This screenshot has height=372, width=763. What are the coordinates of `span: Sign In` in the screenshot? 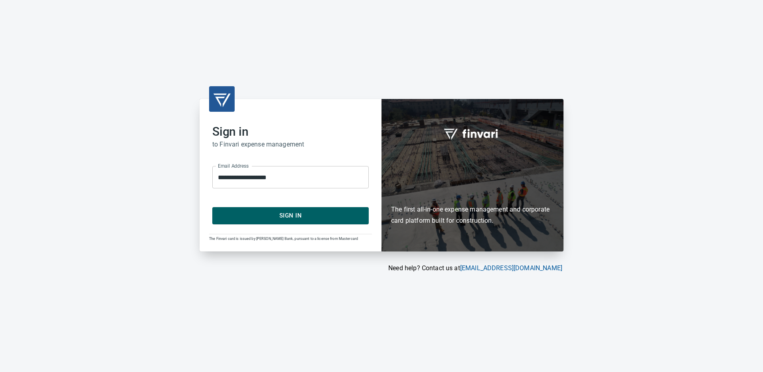 It's located at (290, 215).